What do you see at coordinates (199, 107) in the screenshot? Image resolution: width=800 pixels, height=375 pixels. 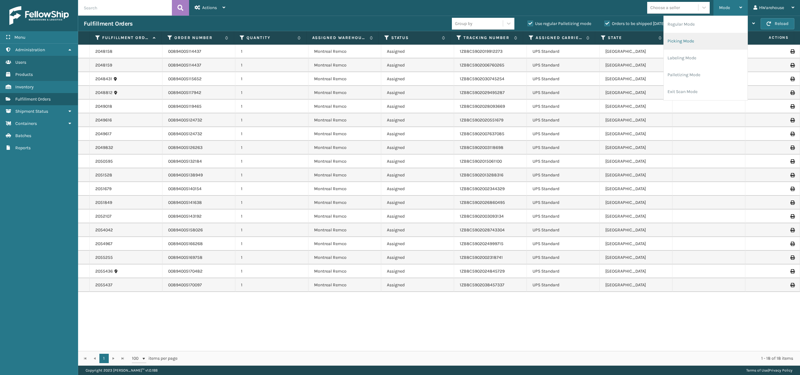 I see `td: 00894005119465` at bounding box center [199, 107].